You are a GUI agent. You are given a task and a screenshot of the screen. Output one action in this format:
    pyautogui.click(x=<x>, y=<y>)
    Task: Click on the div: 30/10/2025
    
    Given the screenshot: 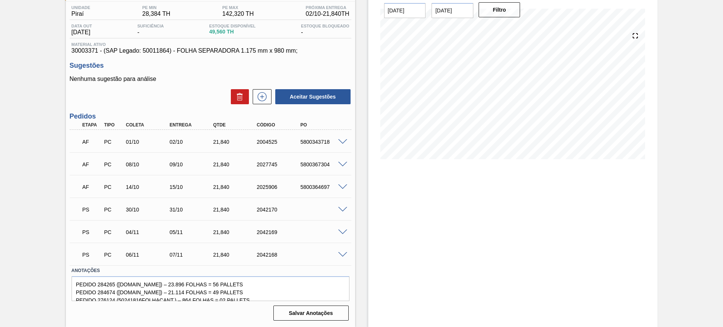 What is the action you would take?
    pyautogui.click(x=148, y=210)
    